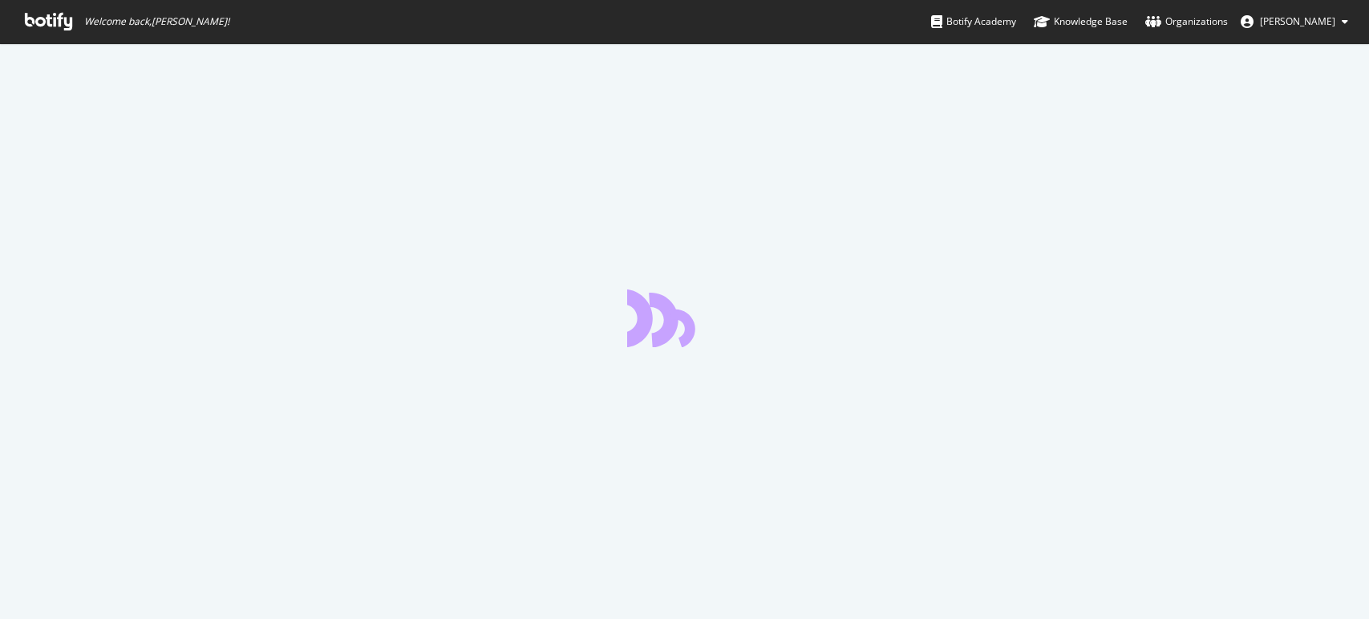 This screenshot has height=619, width=1369. I want to click on span: Kristiina Halme, so click(1298, 21).